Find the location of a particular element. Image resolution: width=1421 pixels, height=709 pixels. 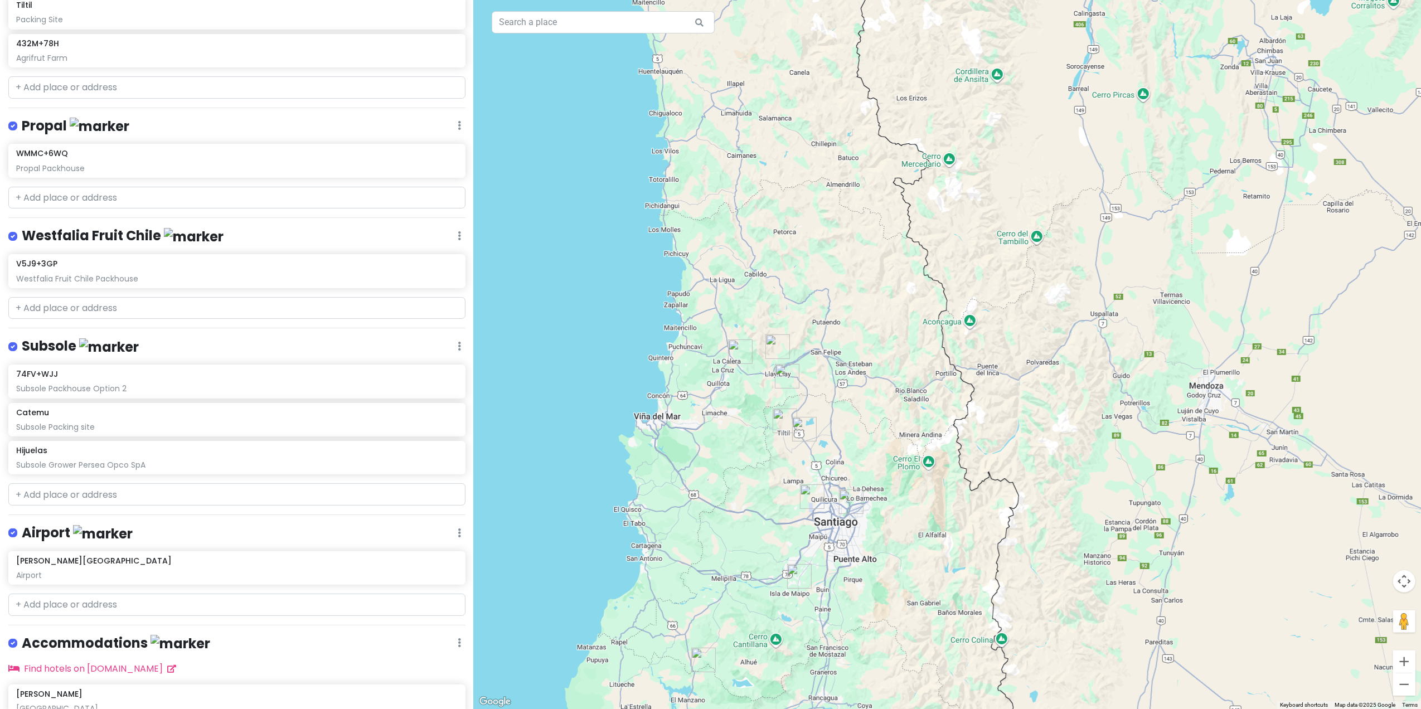

h4: Airport is located at coordinates (77, 533).